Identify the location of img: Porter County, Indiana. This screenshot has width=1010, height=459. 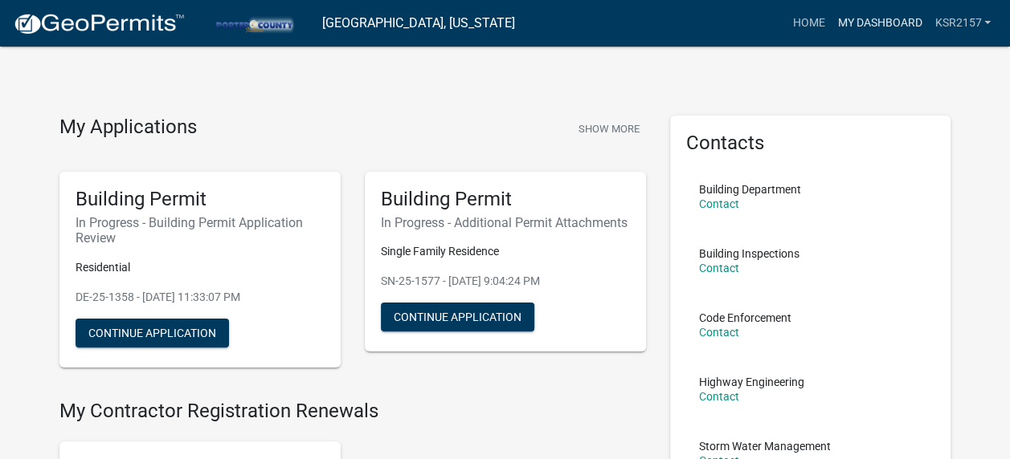
(253, 22).